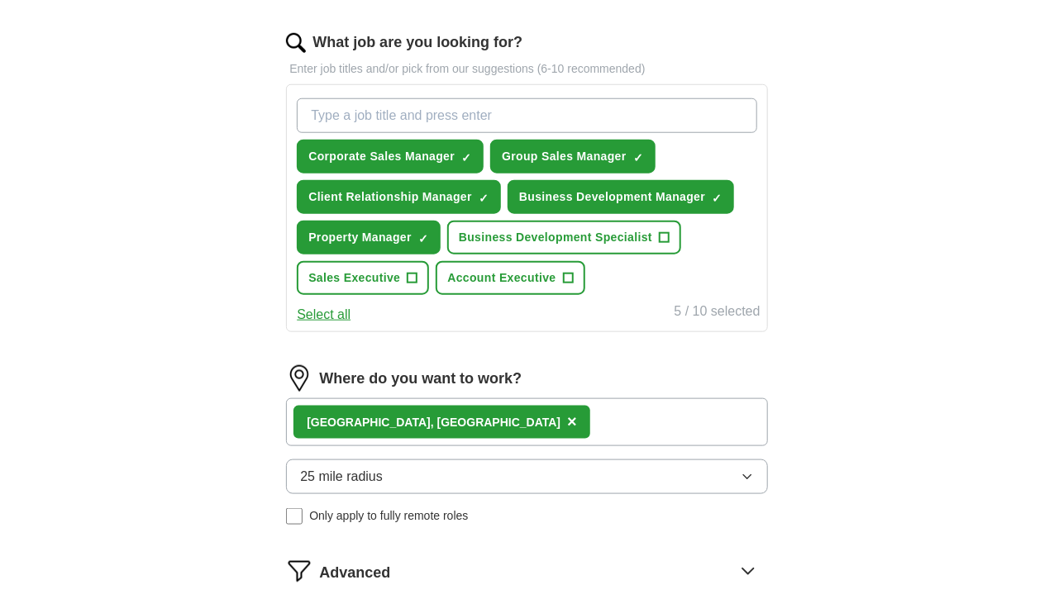 The width and height of the screenshot is (1054, 599). What do you see at coordinates (355, 573) in the screenshot?
I see `span: Advanced` at bounding box center [355, 573].